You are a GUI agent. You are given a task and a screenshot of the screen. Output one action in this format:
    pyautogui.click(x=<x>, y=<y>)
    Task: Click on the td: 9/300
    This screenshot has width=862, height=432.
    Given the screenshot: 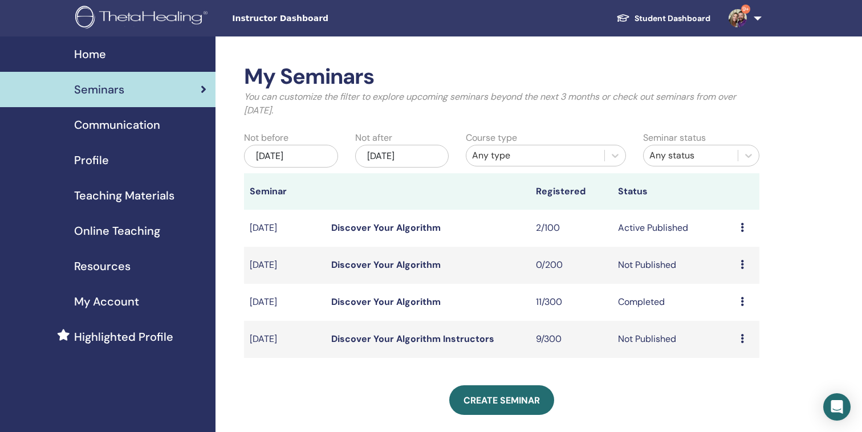 What is the action you would take?
    pyautogui.click(x=571, y=339)
    